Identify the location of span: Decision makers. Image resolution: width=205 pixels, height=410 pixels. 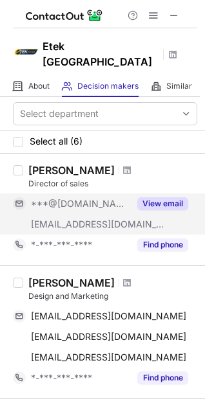
(107, 86).